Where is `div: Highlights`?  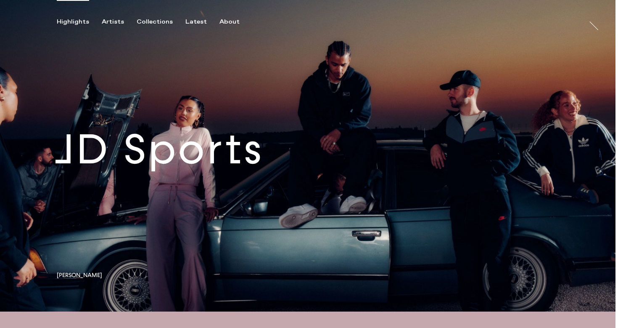
div: Highlights is located at coordinates (73, 22).